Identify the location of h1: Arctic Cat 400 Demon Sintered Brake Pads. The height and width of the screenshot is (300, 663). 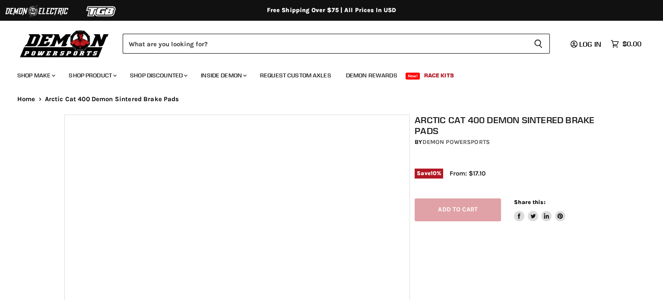
(508, 125).